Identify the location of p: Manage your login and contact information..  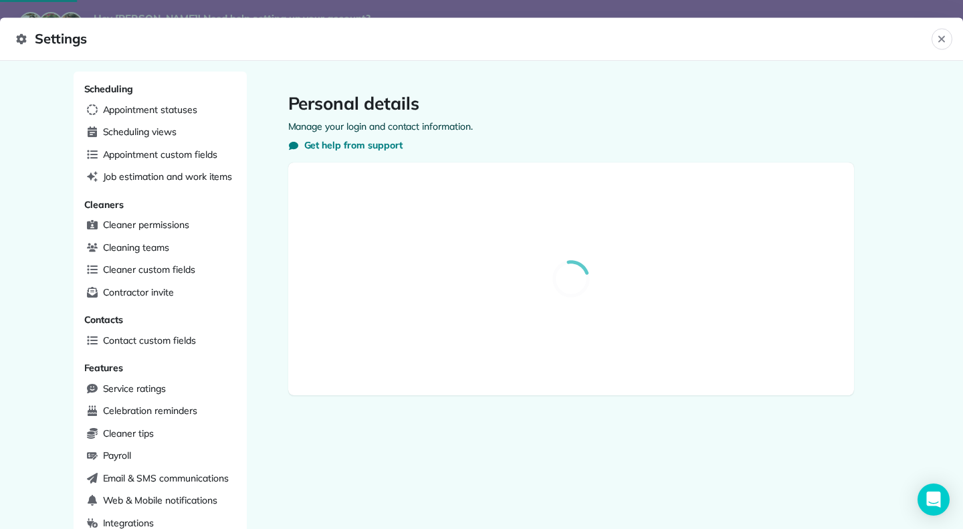
(571, 126).